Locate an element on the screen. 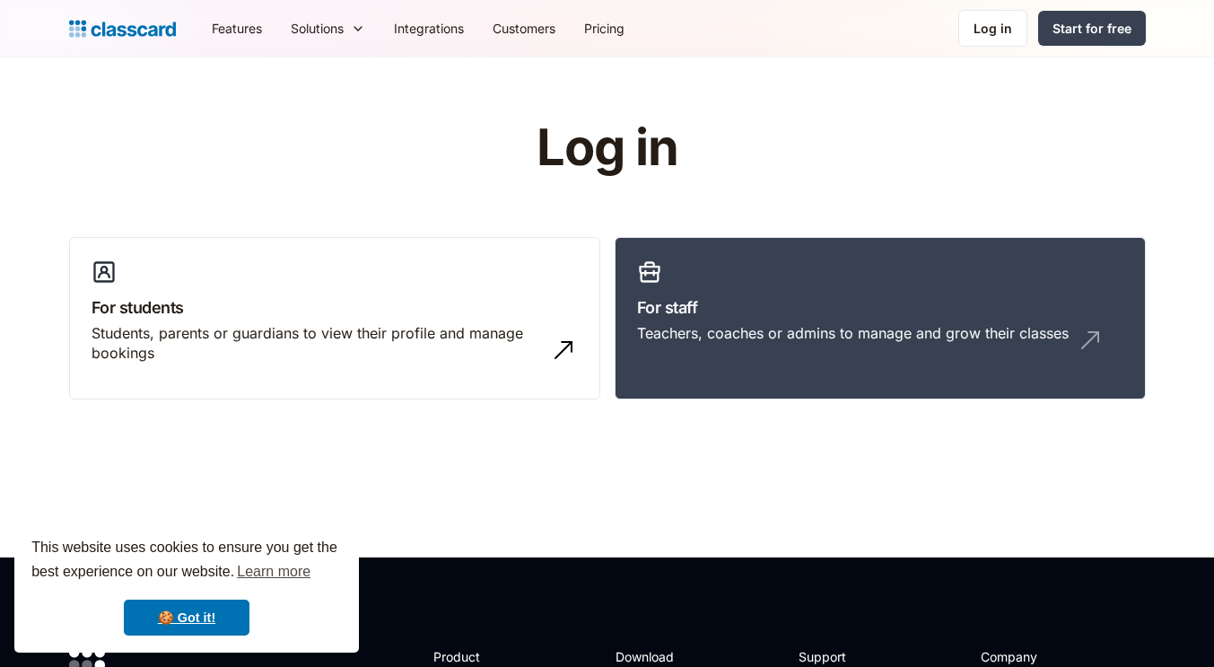  a: Log in is located at coordinates (992, 28).